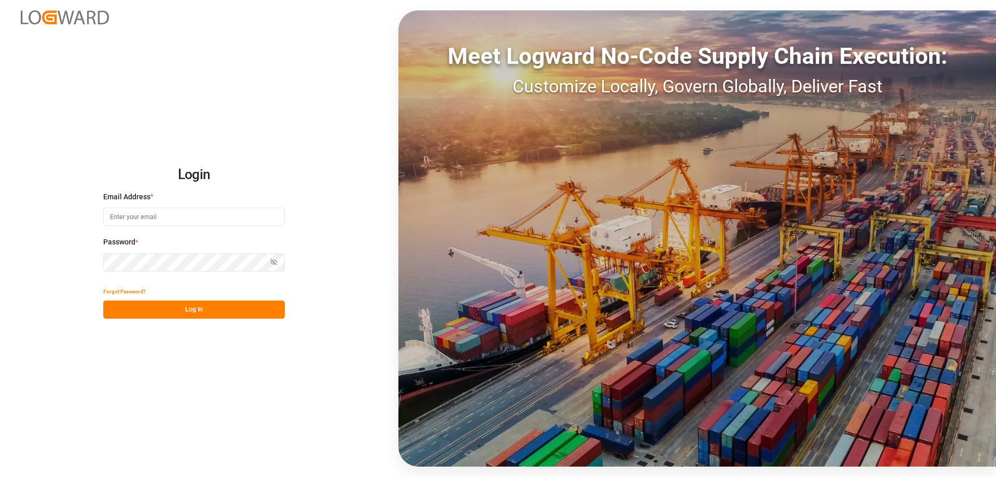 Image resolution: width=996 pixels, height=477 pixels. What do you see at coordinates (697, 56) in the screenshot?
I see `div: Meet Logward No-Code Supply Chain Execution:` at bounding box center [697, 56].